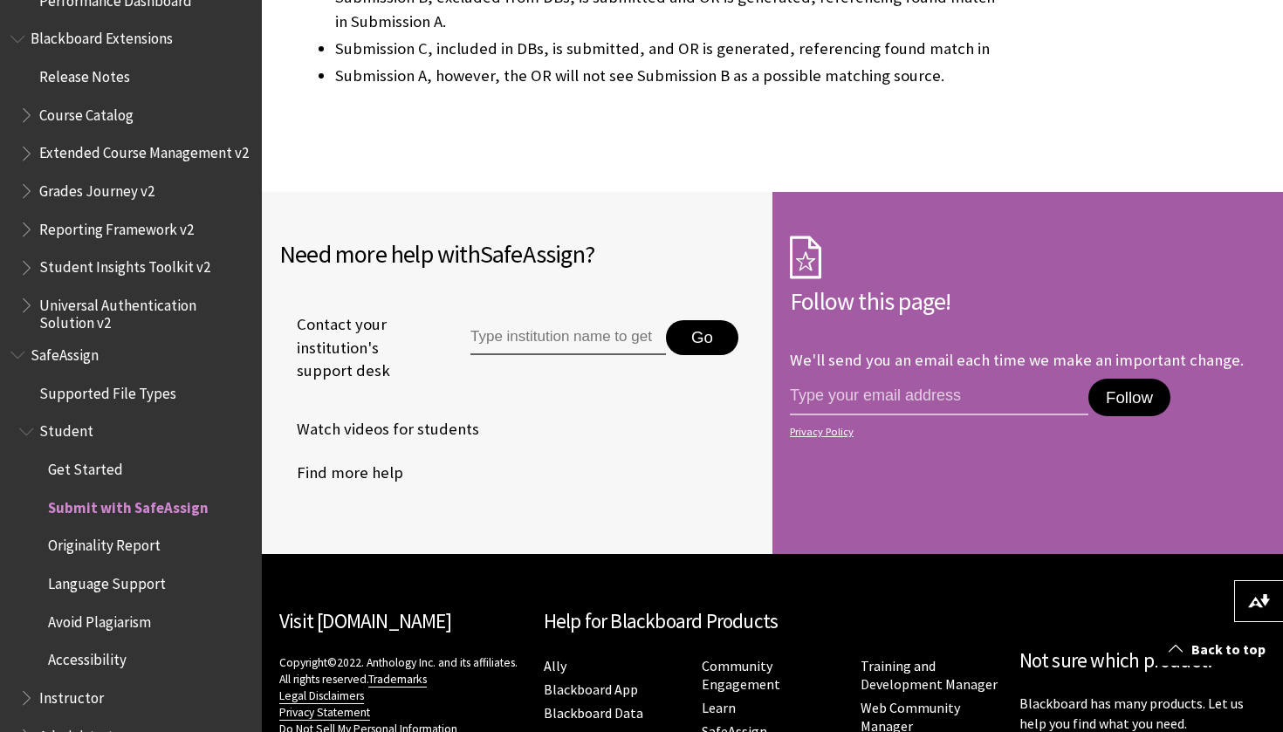 This screenshot has width=1283, height=732. Describe the element at coordinates (116, 226) in the screenshot. I see `span: Reporting Framework v2` at that location.